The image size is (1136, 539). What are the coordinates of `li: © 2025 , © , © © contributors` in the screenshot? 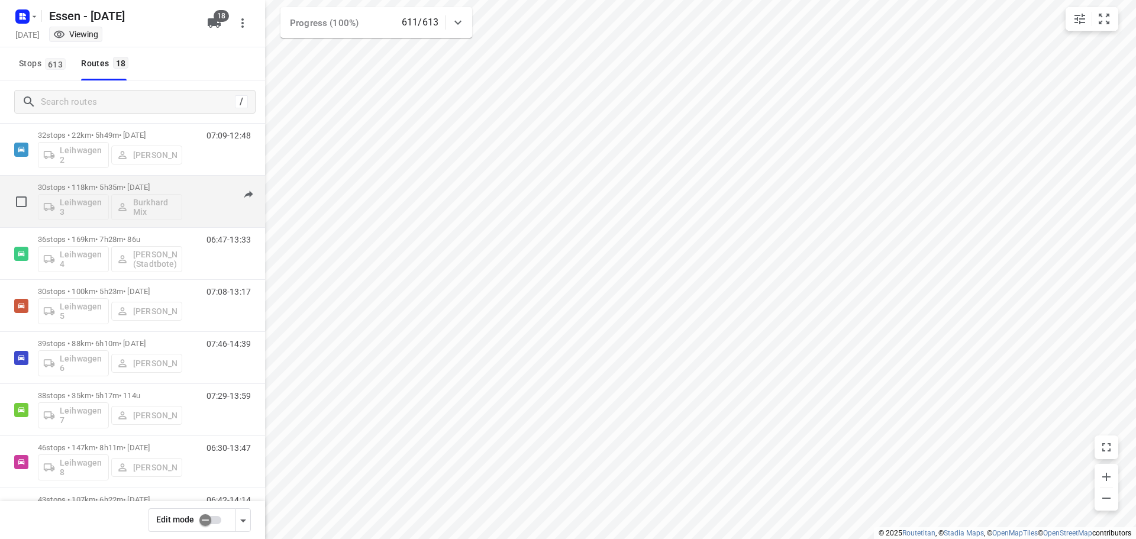 It's located at (1005, 533).